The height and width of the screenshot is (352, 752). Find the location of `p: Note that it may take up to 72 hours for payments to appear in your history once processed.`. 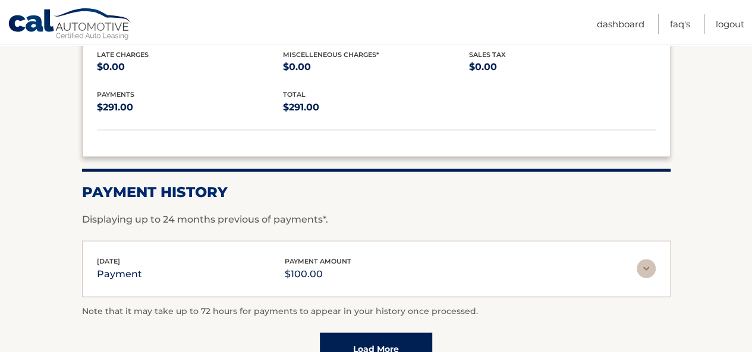

p: Note that it may take up to 72 hours for payments to appear in your history once processed. is located at coordinates (376, 311).